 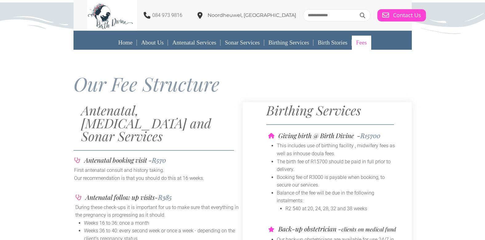 I want to click on p: Our recommendation is that you should do this at 16 weeks., so click(x=158, y=179).